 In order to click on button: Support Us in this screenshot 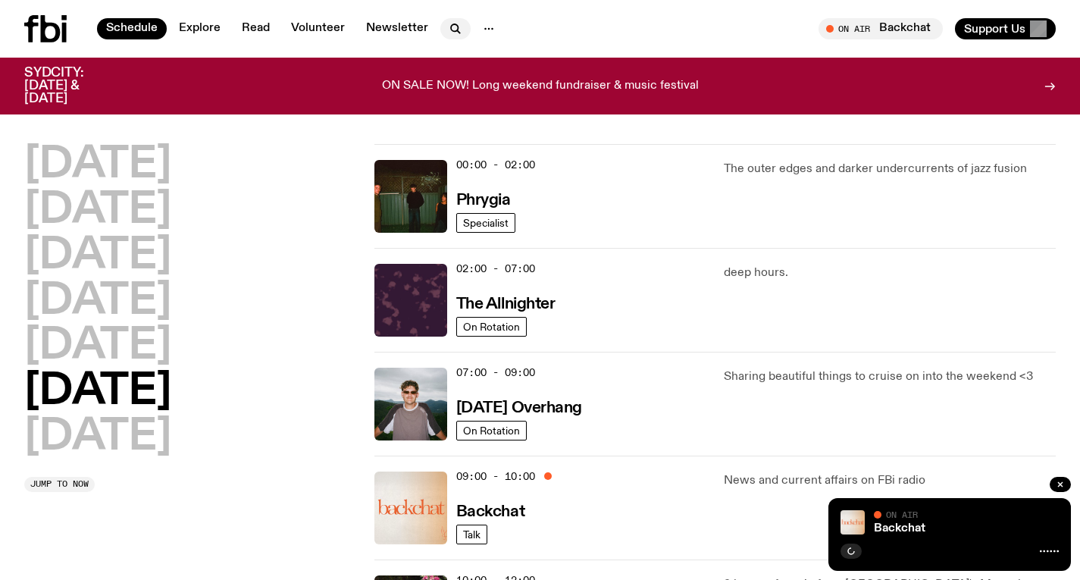, I will do `click(1005, 29)`.